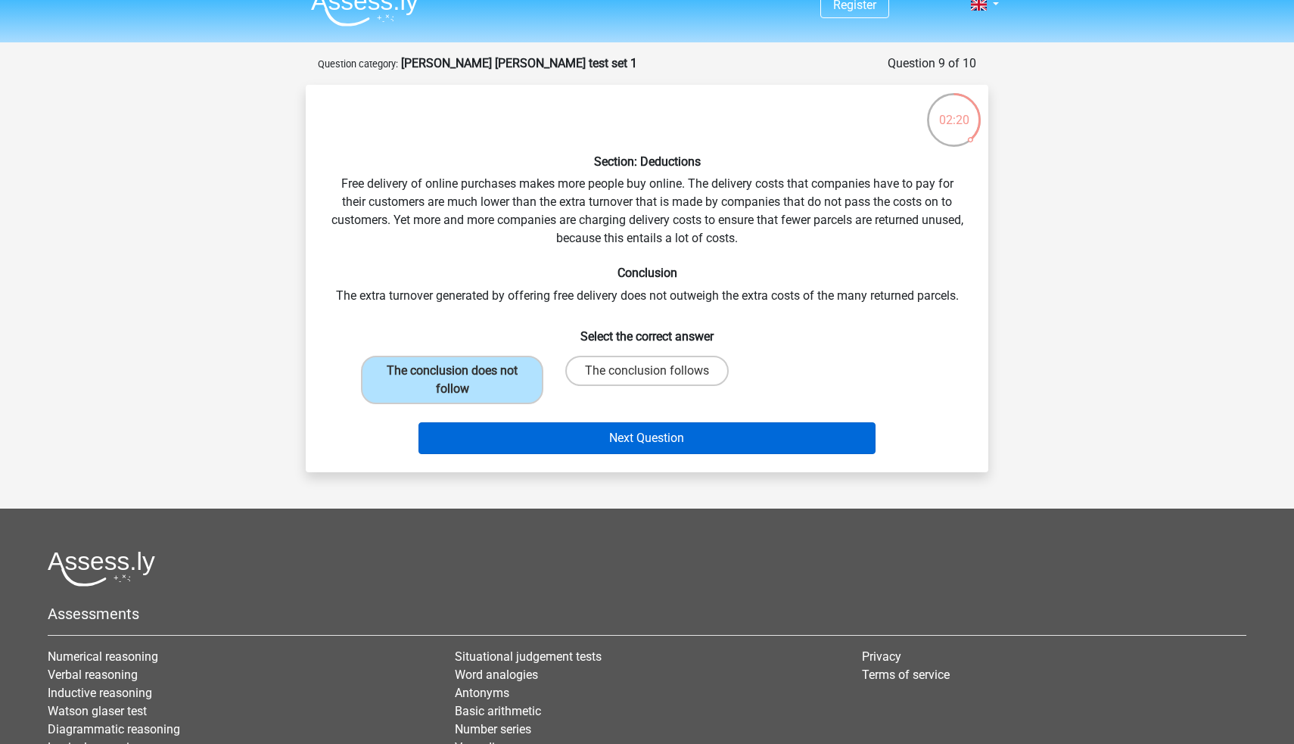 The height and width of the screenshot is (744, 1294). Describe the element at coordinates (647, 279) in the screenshot. I see `div: Free delivery of online purchases makes more people buy online. The delivery costs that companies...` at that location.